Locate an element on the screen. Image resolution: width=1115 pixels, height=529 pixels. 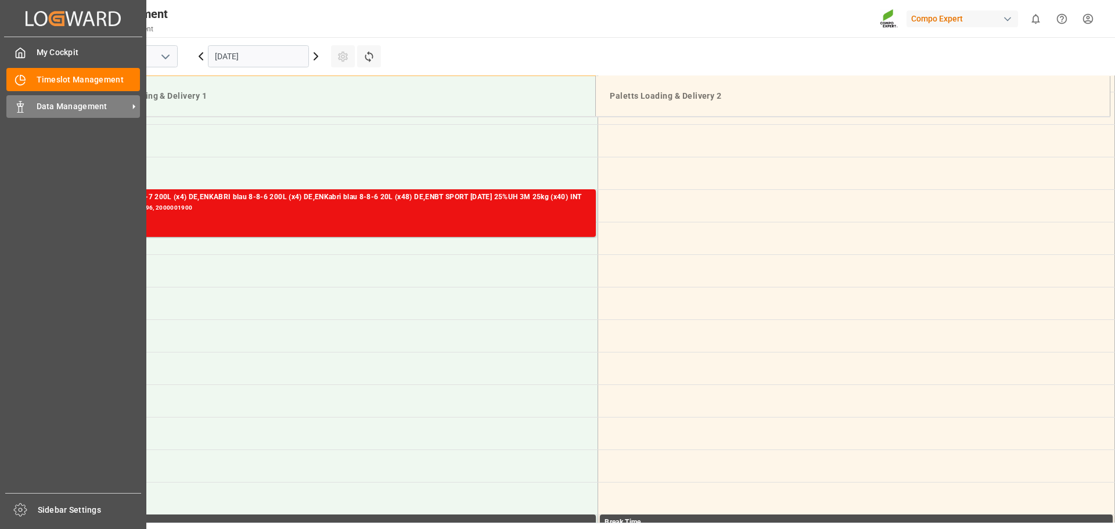
img: Screenshot%202023-09-29%20at%2010.02.21.png_1712312052.png is located at coordinates (889, 19).